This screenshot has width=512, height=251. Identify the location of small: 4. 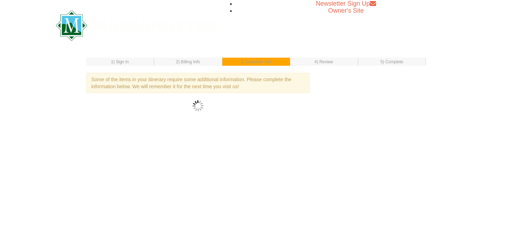
(324, 62).